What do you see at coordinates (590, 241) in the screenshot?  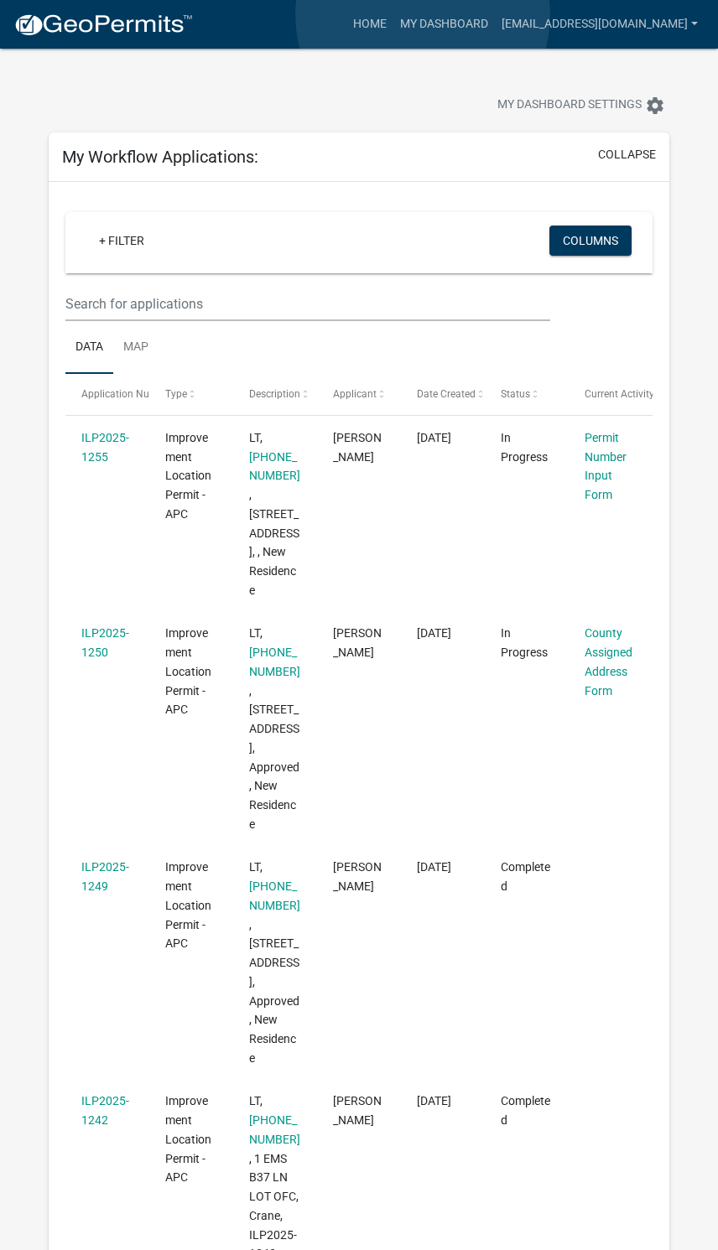 I see `button: Columns` at bounding box center [590, 241].